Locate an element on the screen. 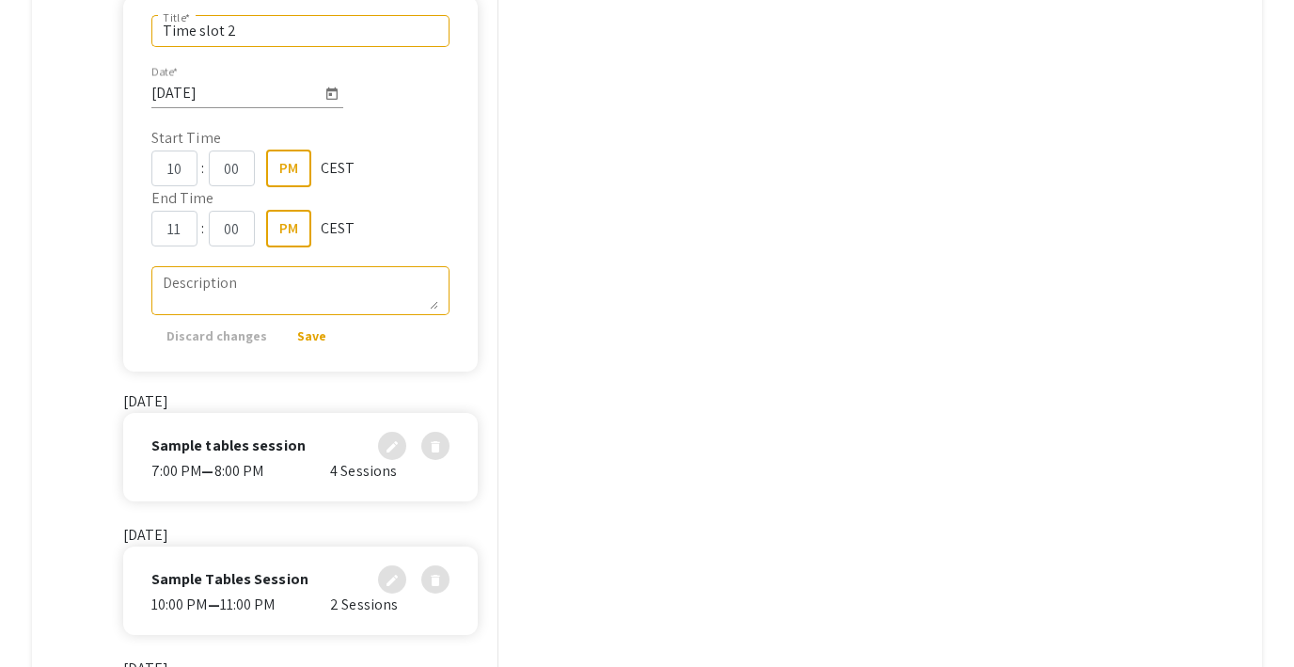 The image size is (1294, 667). p: Sample tables session is located at coordinates (229, 446).